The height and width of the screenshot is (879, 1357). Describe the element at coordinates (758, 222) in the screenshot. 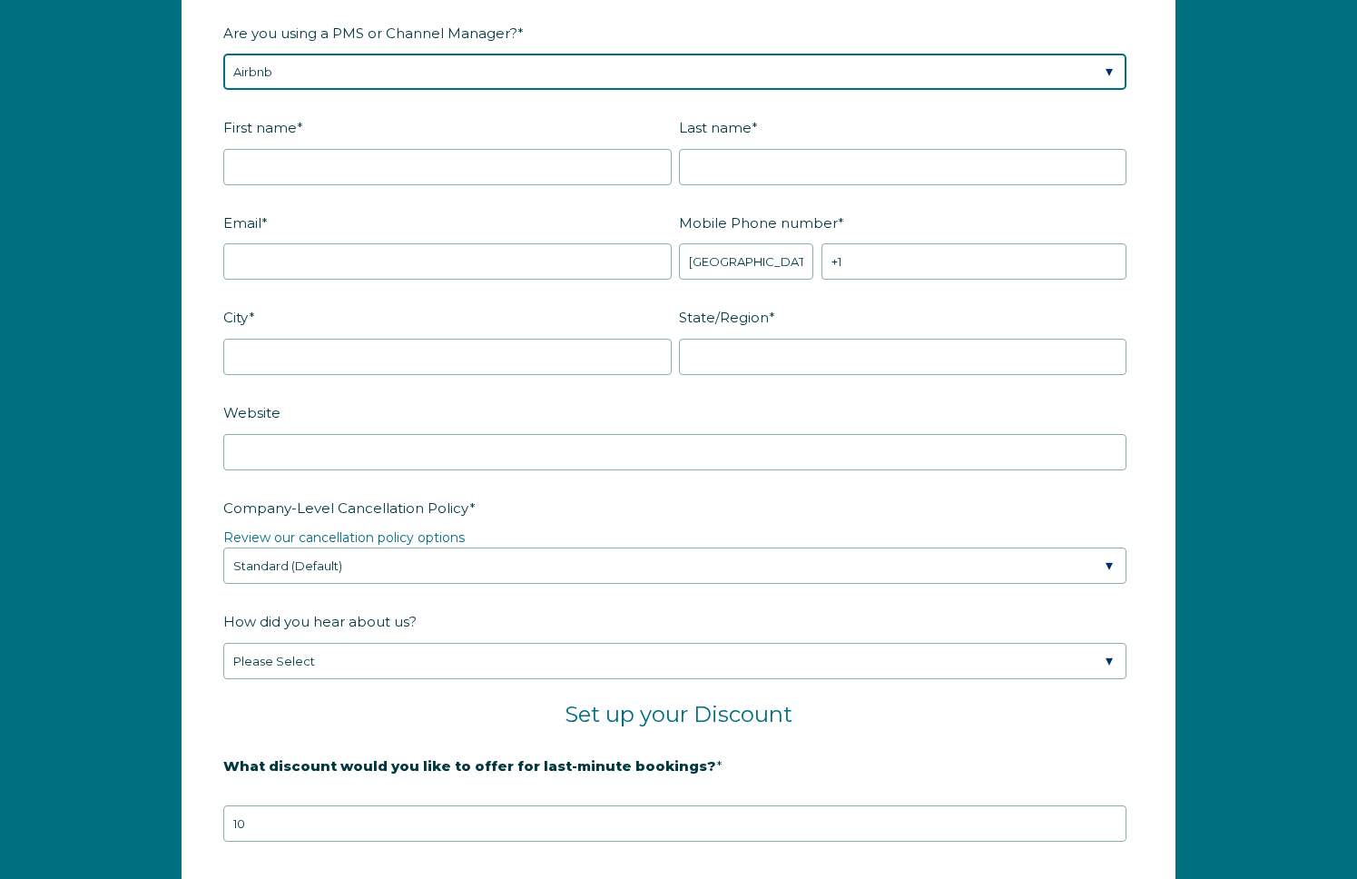

I see `span: Mobile Phone number` at that location.